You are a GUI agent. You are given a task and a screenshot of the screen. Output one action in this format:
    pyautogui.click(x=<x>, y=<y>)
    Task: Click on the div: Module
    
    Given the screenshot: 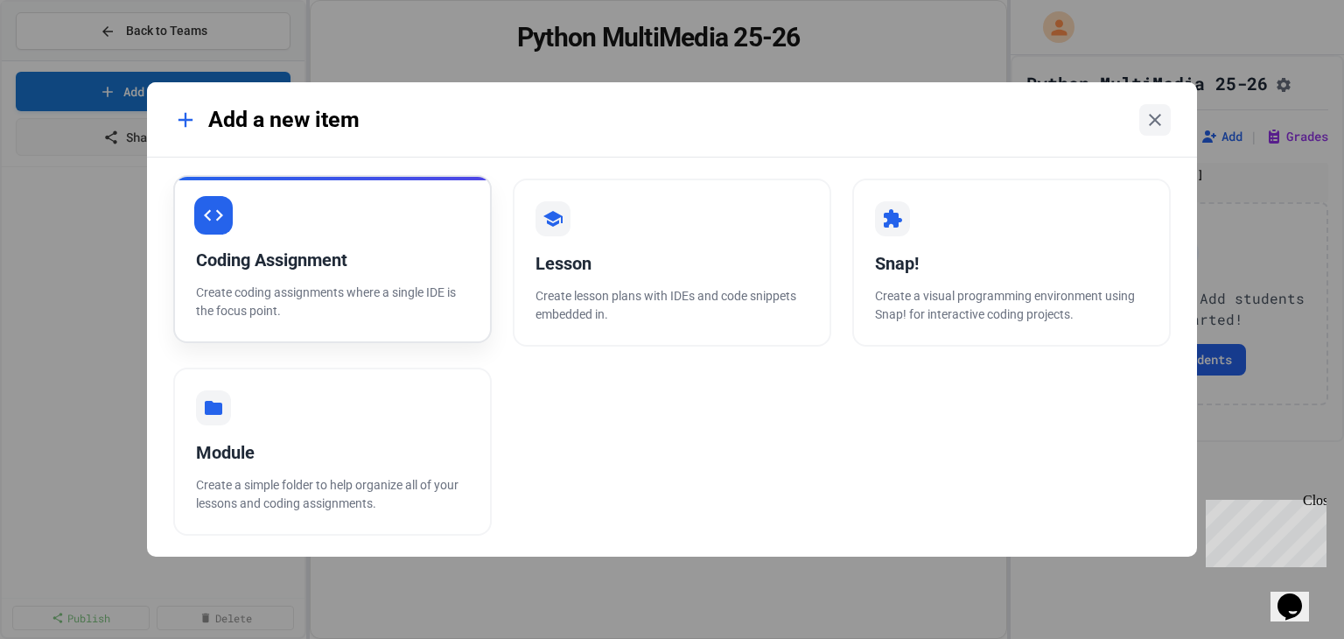 What is the action you would take?
    pyautogui.click(x=333, y=452)
    